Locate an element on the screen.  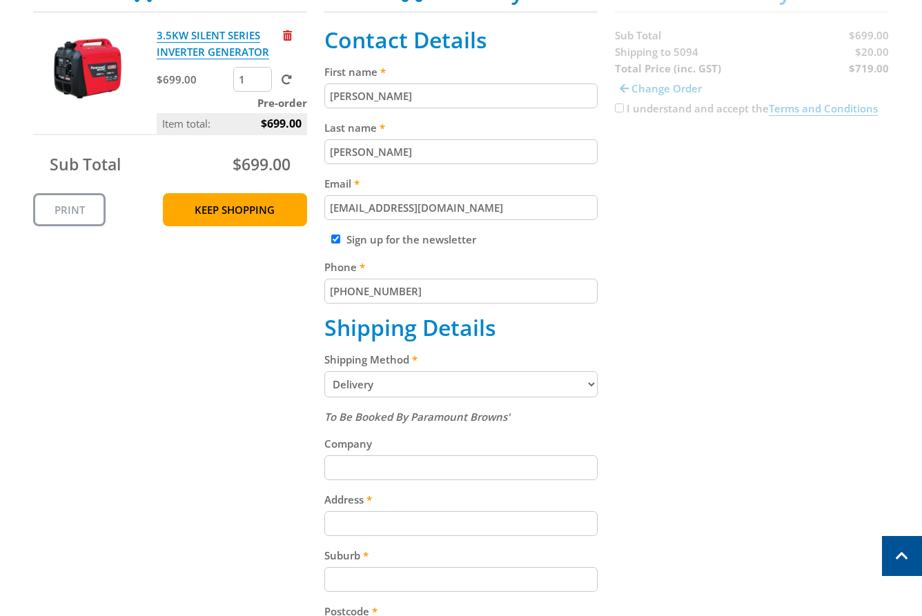
label: Address is located at coordinates (461, 499).